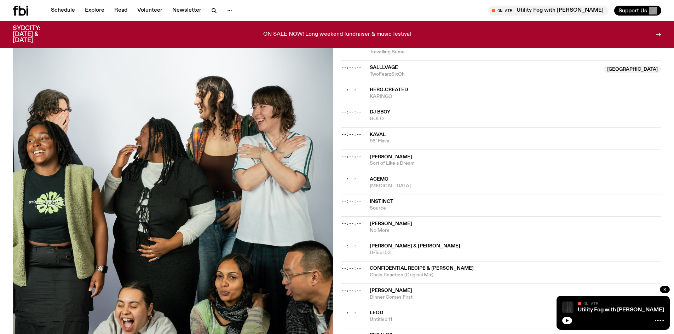  I want to click on span: GOLO, so click(515, 119).